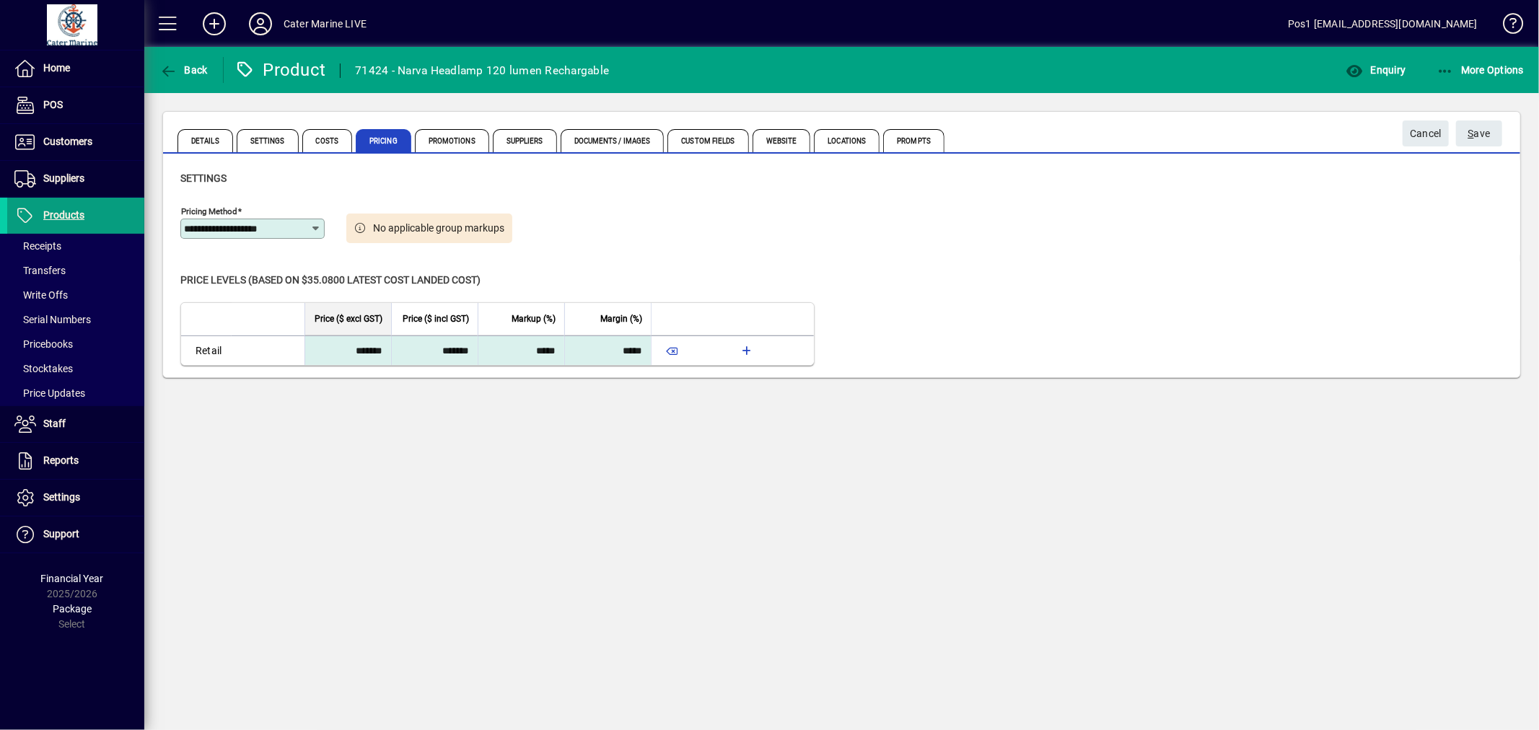 The width and height of the screenshot is (1539, 730). Describe the element at coordinates (76, 535) in the screenshot. I see `a: Support` at that location.